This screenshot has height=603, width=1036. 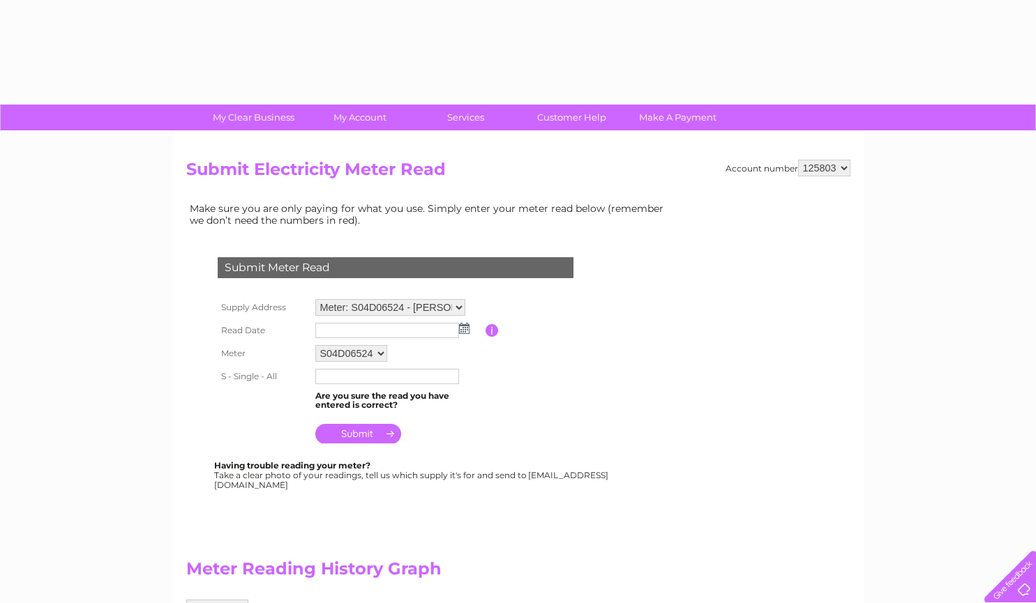 I want to click on a: My Clear Business, so click(x=253, y=117).